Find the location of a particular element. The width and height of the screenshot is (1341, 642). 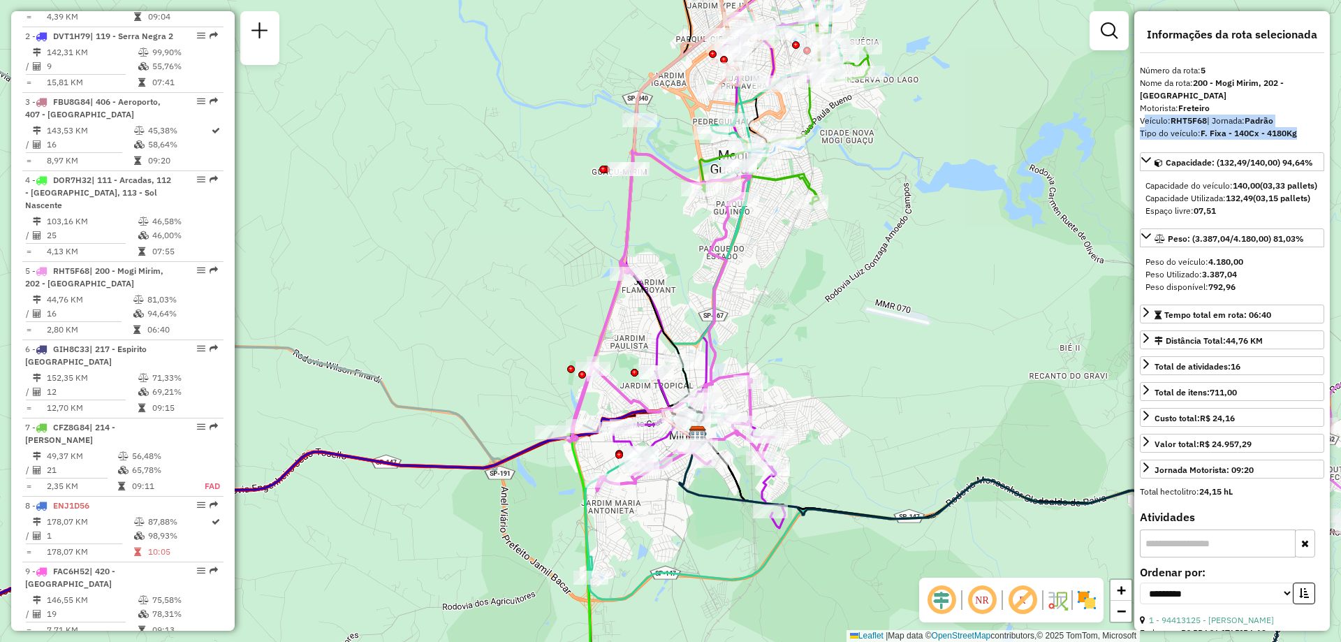

td: FAD is located at coordinates (205, 486).